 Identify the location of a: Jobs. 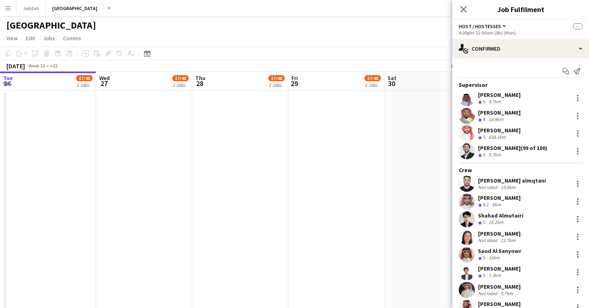
(49, 38).